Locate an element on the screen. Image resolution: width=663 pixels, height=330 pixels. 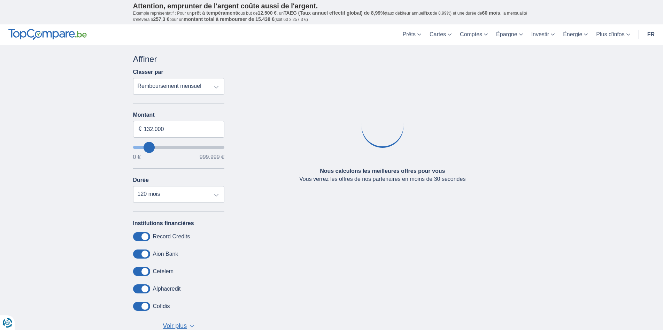
label: Cofidis is located at coordinates (161, 306).